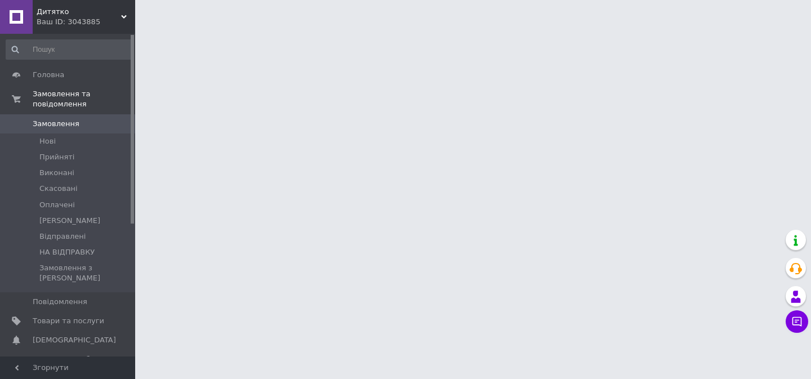 The height and width of the screenshot is (379, 811). What do you see at coordinates (56, 124) in the screenshot?
I see `span: Замовлення` at bounding box center [56, 124].